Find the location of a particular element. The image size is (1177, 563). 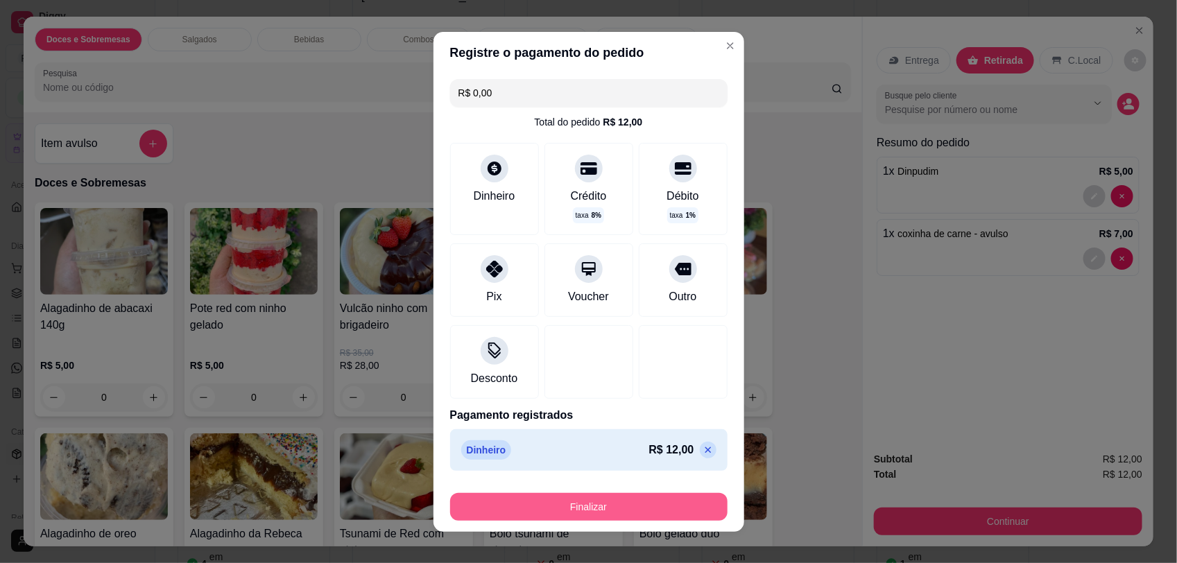

div: Total do pedido is located at coordinates (589, 122).